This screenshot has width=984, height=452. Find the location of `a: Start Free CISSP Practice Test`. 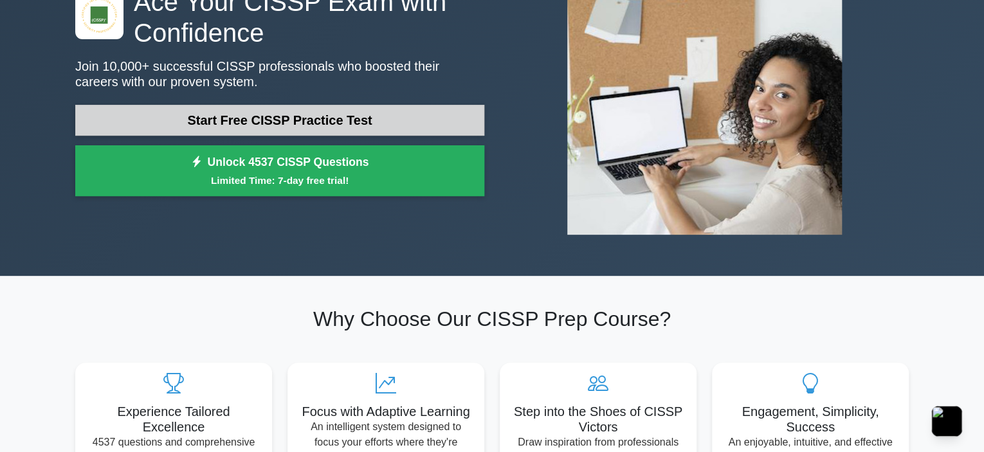

a: Start Free CISSP Practice Test is located at coordinates (280, 120).